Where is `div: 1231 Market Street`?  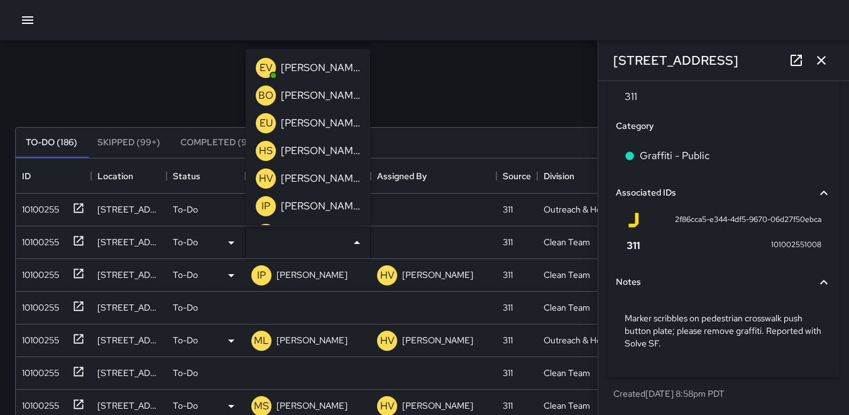 div: 1231 Market Street is located at coordinates (129, 307).